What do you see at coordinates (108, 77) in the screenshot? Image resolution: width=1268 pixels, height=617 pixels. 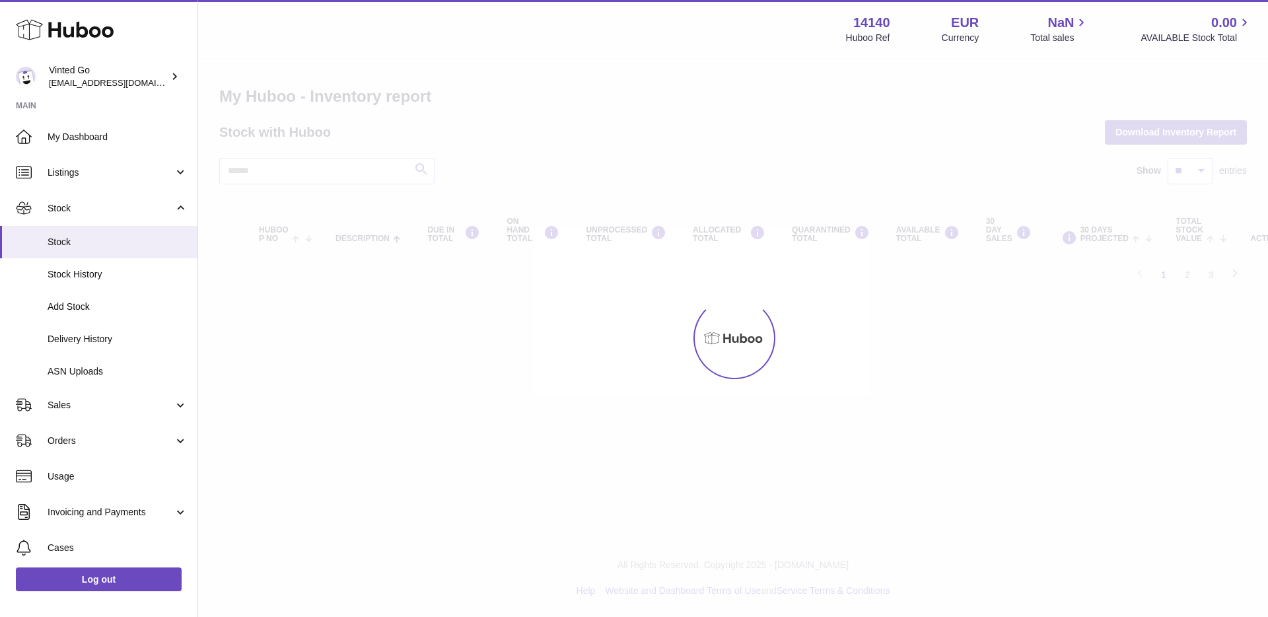 I see `div: Vinted Go` at bounding box center [108, 77].